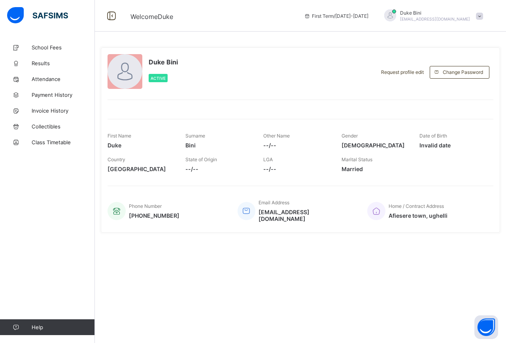  Describe the element at coordinates (152, 17) in the screenshot. I see `span: Welcome Duke` at that location.